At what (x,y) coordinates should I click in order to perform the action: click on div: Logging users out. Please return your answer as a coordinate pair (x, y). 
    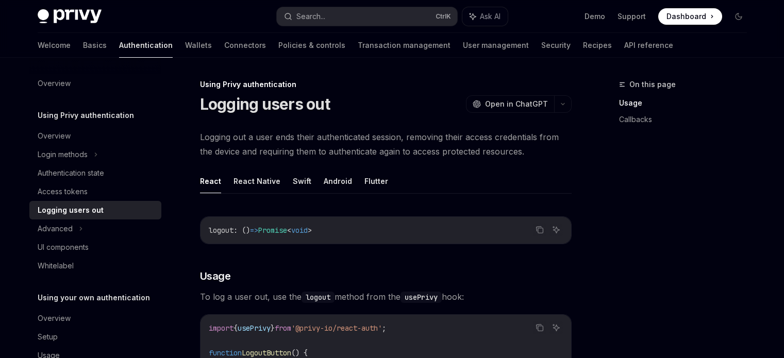
    Looking at the image, I should click on (71, 210).